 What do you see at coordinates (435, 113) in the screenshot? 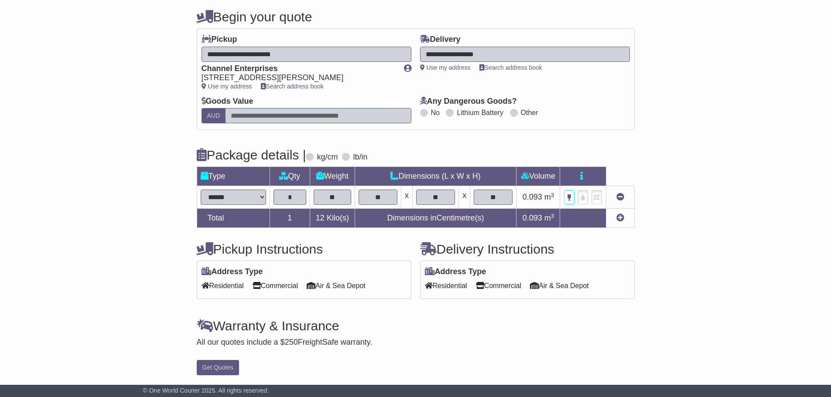
I see `label: No` at bounding box center [435, 113].